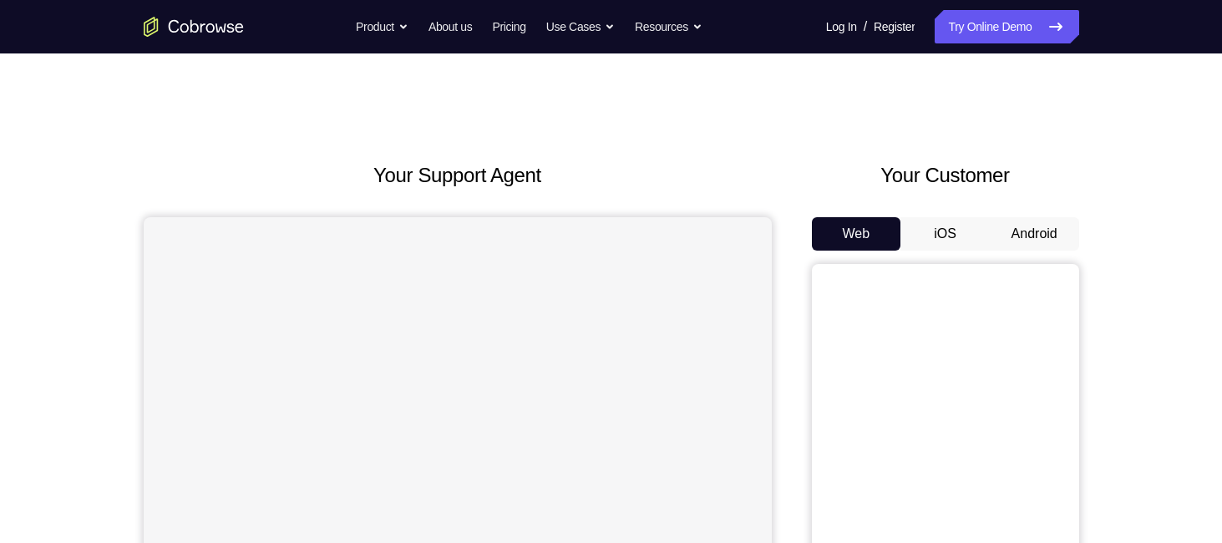  Describe the element at coordinates (668, 27) in the screenshot. I see `button: Resources` at that location.